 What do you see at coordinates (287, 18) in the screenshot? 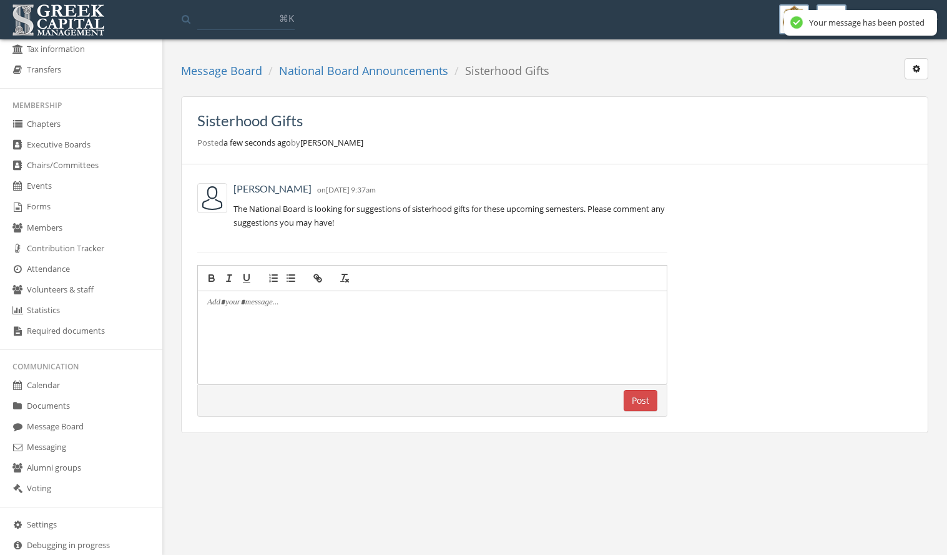
I see `span: ⌘K` at bounding box center [287, 18].